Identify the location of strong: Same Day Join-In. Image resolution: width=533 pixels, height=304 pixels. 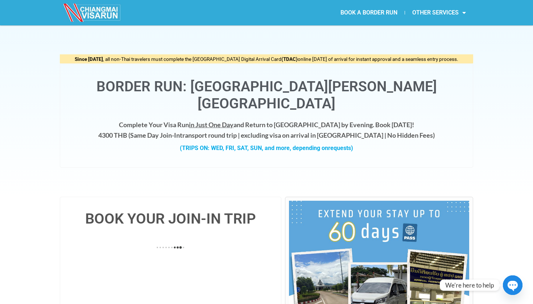
(155, 135).